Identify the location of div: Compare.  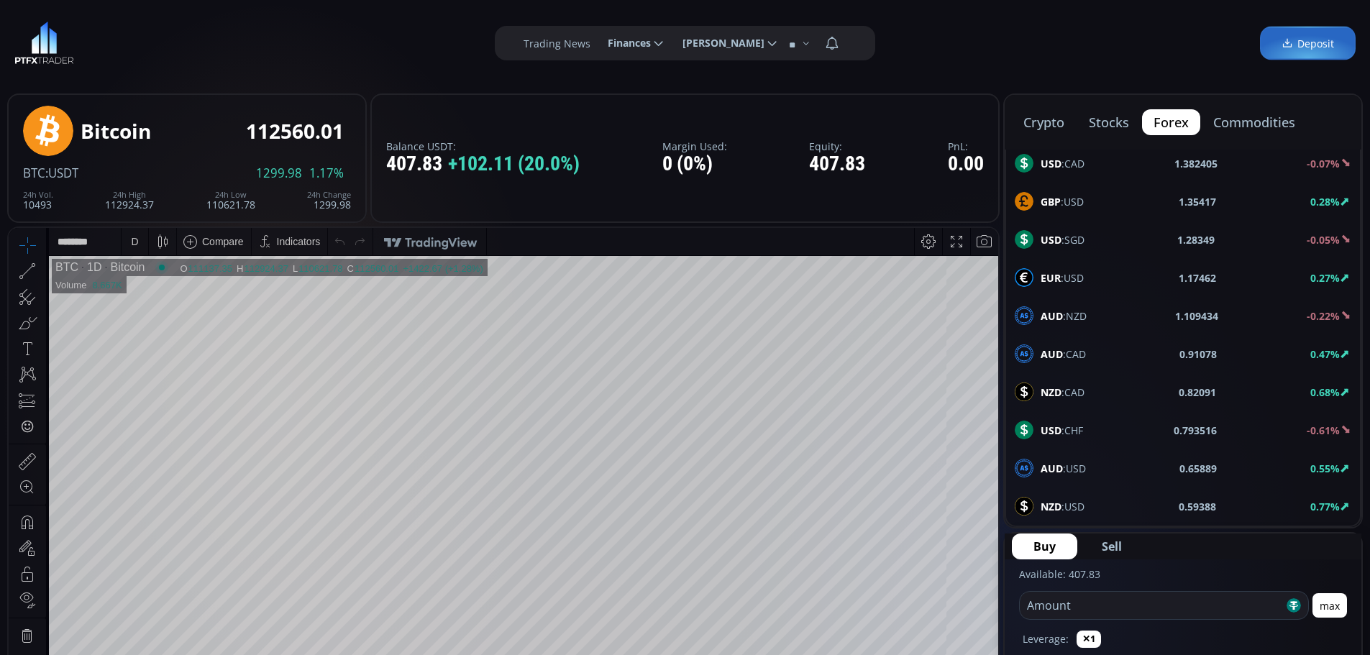
(214, 14).